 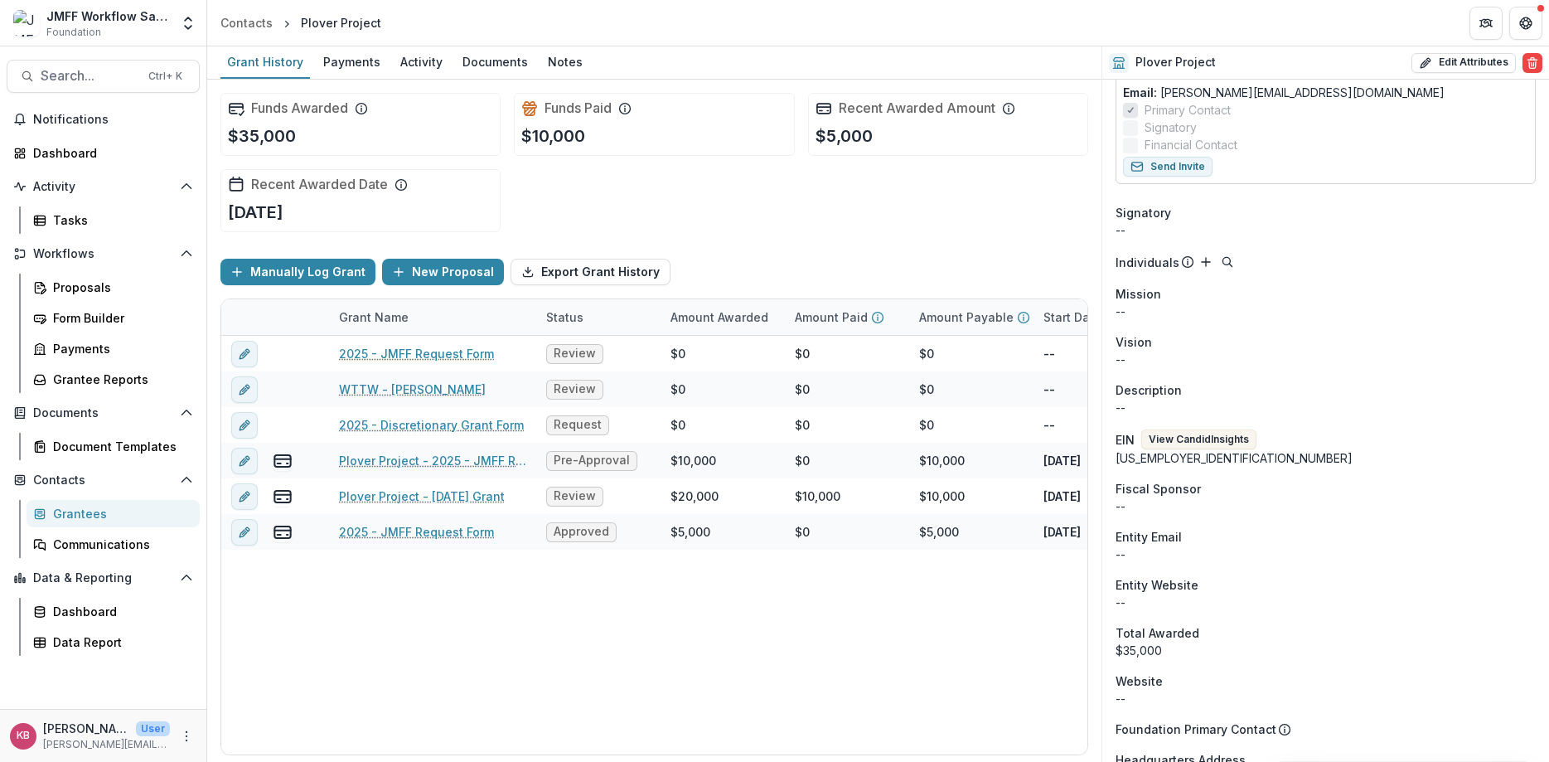 I want to click on div: Payments, so click(x=119, y=348).